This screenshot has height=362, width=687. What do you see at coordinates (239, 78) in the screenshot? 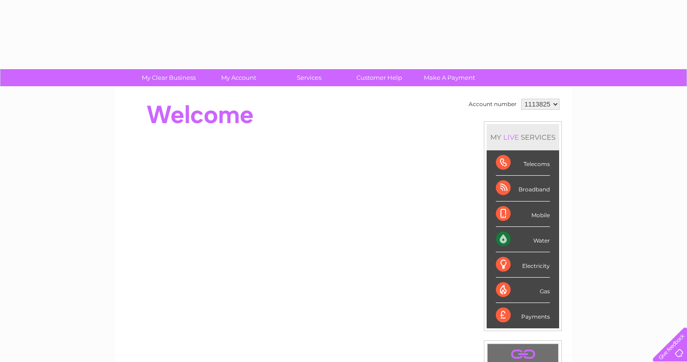
I see `a: My Account` at bounding box center [239, 78].